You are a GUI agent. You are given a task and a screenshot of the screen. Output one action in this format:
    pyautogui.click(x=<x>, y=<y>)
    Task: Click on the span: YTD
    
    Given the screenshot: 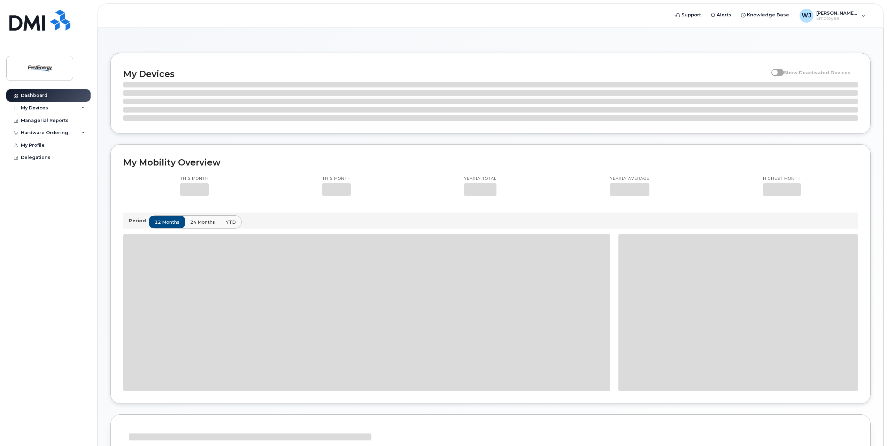 What is the action you would take?
    pyautogui.click(x=231, y=222)
    